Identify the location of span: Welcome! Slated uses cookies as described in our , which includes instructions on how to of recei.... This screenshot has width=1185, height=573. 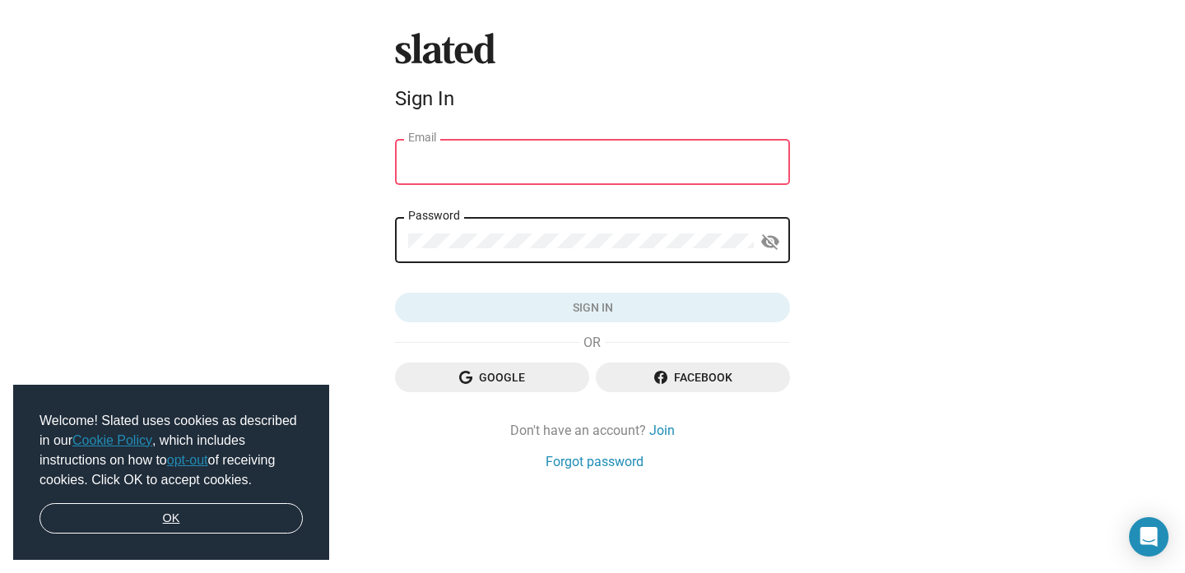
(171, 451).